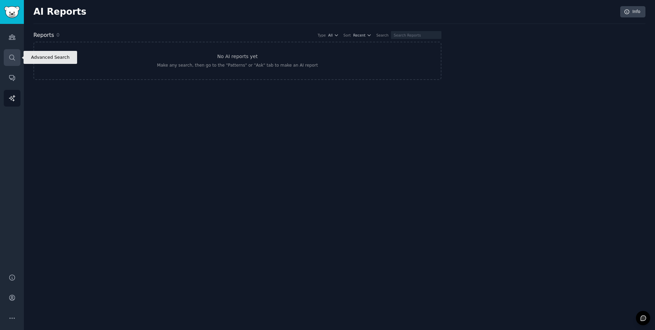 The image size is (655, 330). What do you see at coordinates (238, 56) in the screenshot?
I see `h3: No AI reports yet` at bounding box center [238, 56].